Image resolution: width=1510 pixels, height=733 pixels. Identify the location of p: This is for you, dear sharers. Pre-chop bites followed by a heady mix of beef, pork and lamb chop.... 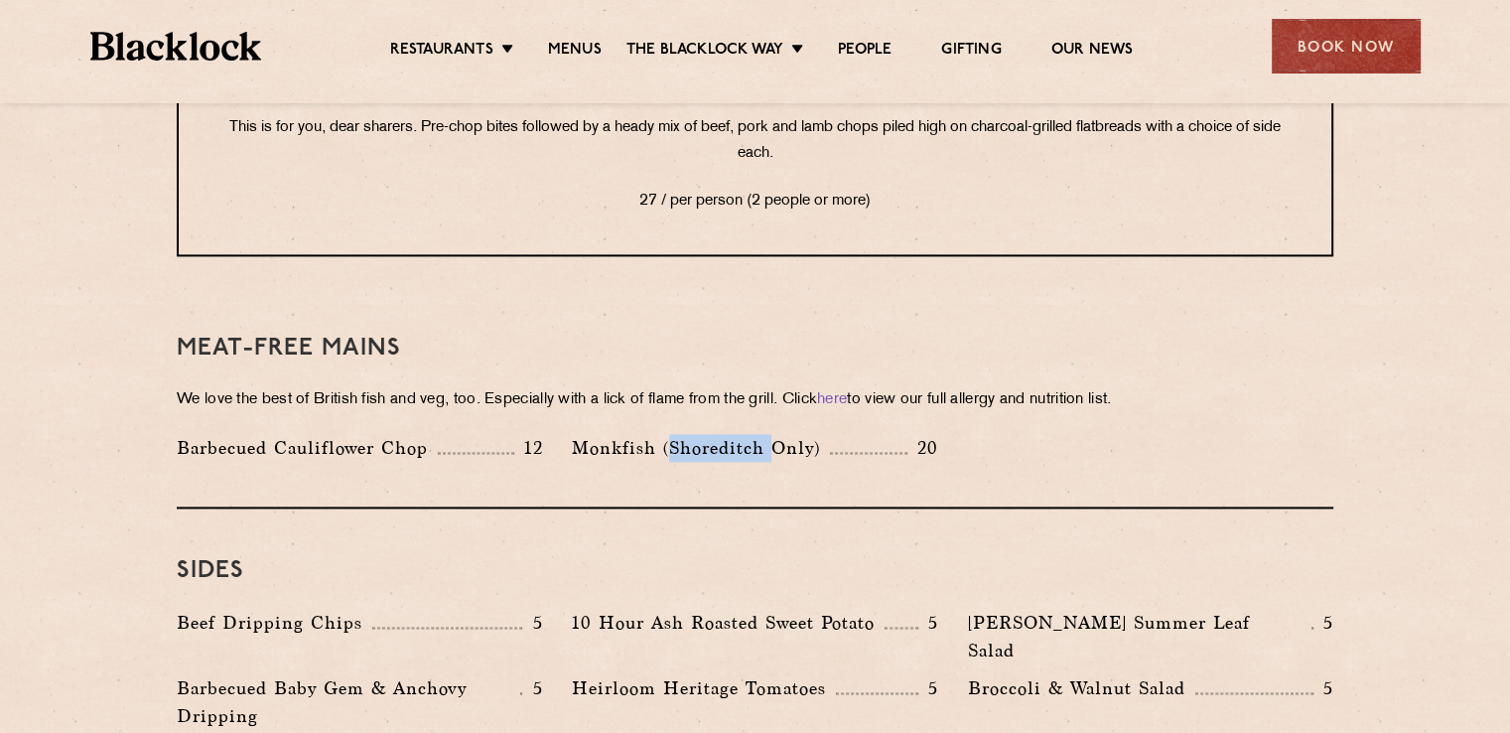
(755, 141).